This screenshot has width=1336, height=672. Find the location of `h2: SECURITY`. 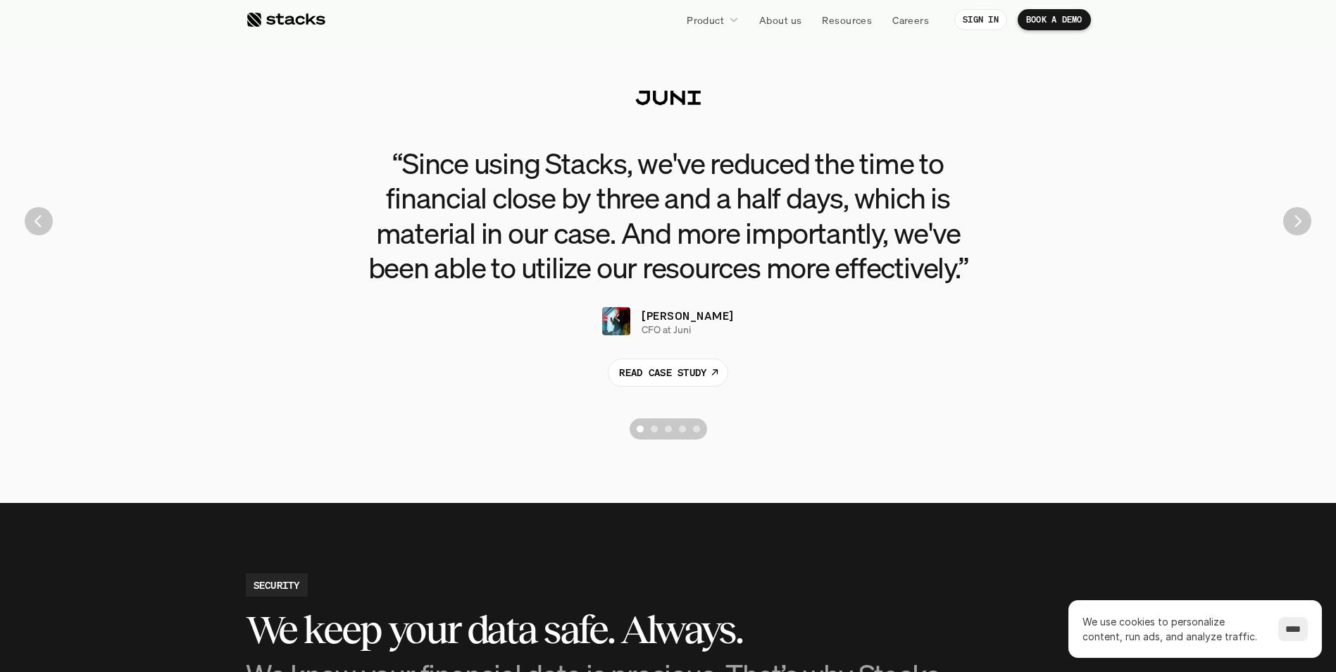

h2: SECURITY is located at coordinates (277, 584).